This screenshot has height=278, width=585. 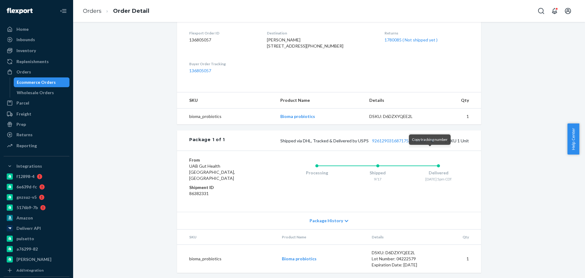 What do you see at coordinates (207, 140) in the screenshot?
I see `div: Package 1 of 1` at bounding box center [207, 140].